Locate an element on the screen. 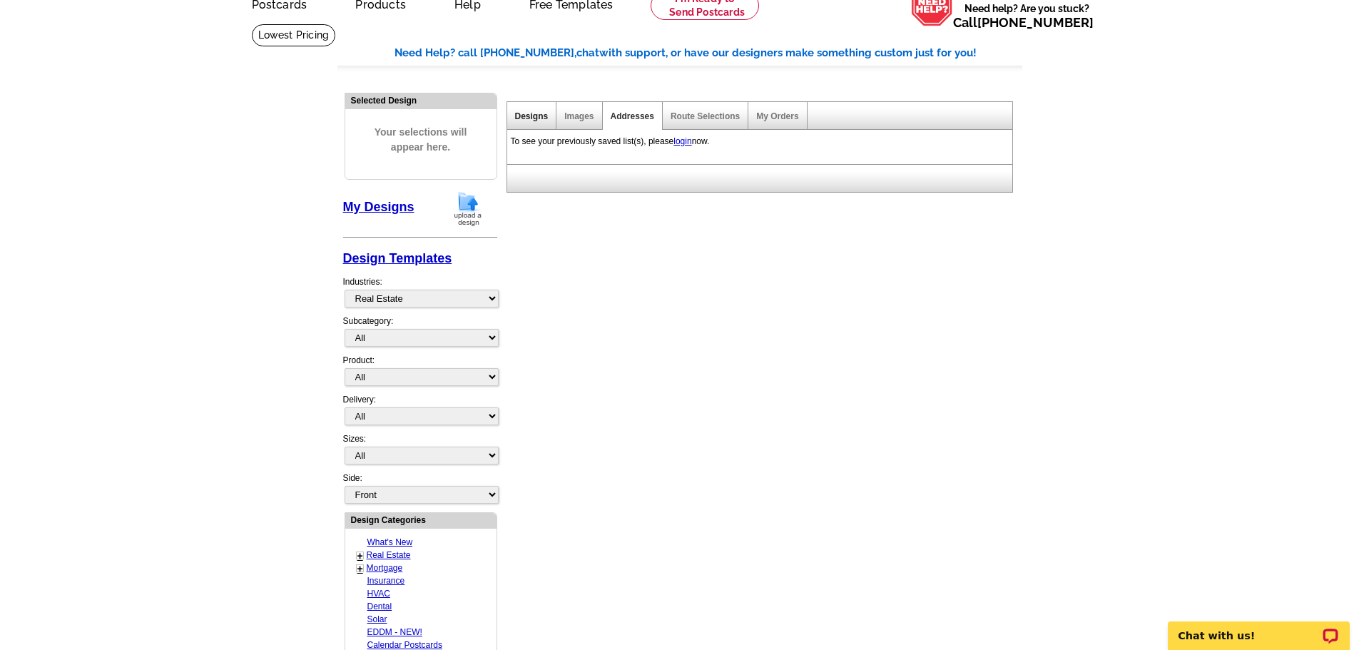 Image resolution: width=1359 pixels, height=650 pixels. div: Design Categories is located at coordinates (421, 519).